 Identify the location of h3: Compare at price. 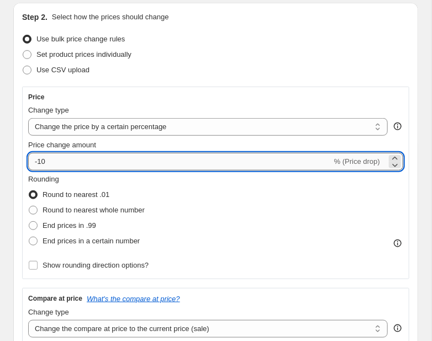
(55, 299).